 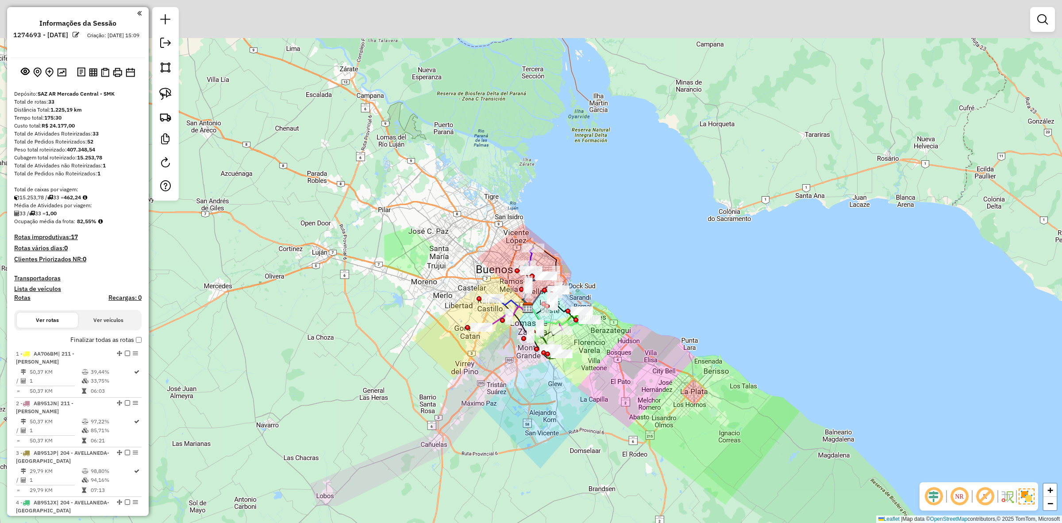 I want to click on a: Zoom out, so click(x=1050, y=503).